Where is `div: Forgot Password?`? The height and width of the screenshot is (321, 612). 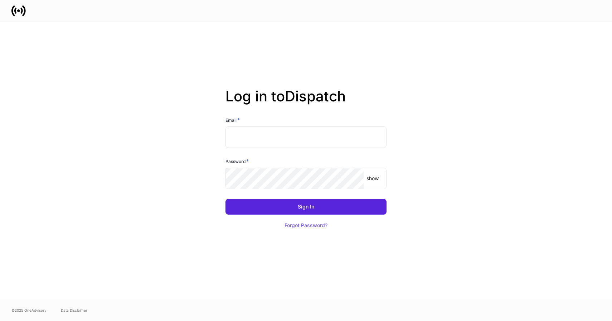 div: Forgot Password? is located at coordinates (306, 225).